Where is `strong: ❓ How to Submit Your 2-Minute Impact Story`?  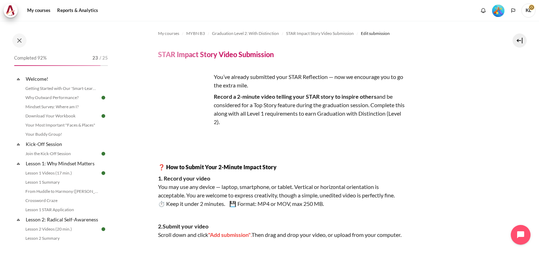
strong: ❓ How to Submit Your 2-Minute Impact Story is located at coordinates (217, 167).